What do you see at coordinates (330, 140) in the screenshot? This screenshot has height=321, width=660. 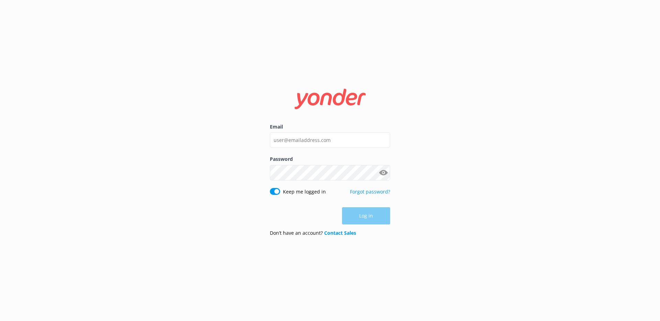 I see `input: user@emailaddress.com` at bounding box center [330, 140].